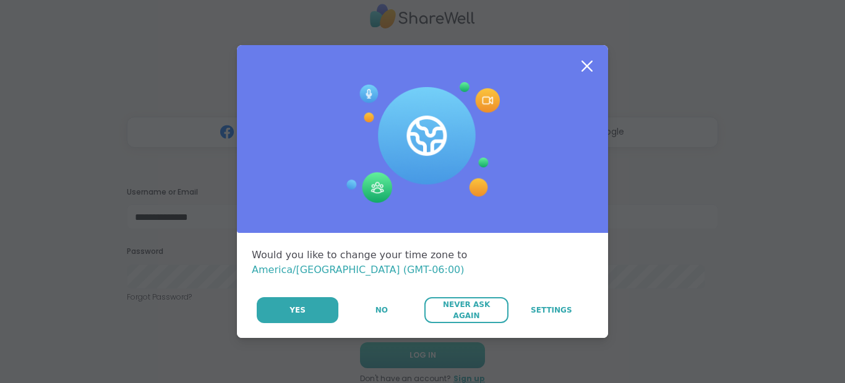  Describe the element at coordinates (422, 143) in the screenshot. I see `img: Session Experience` at that location.